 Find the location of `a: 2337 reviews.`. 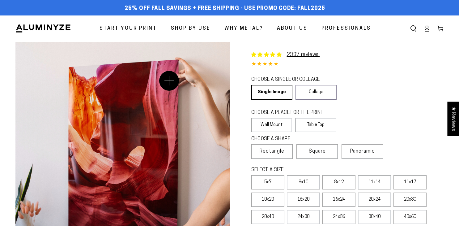

a: 2337 reviews. is located at coordinates (303, 55).